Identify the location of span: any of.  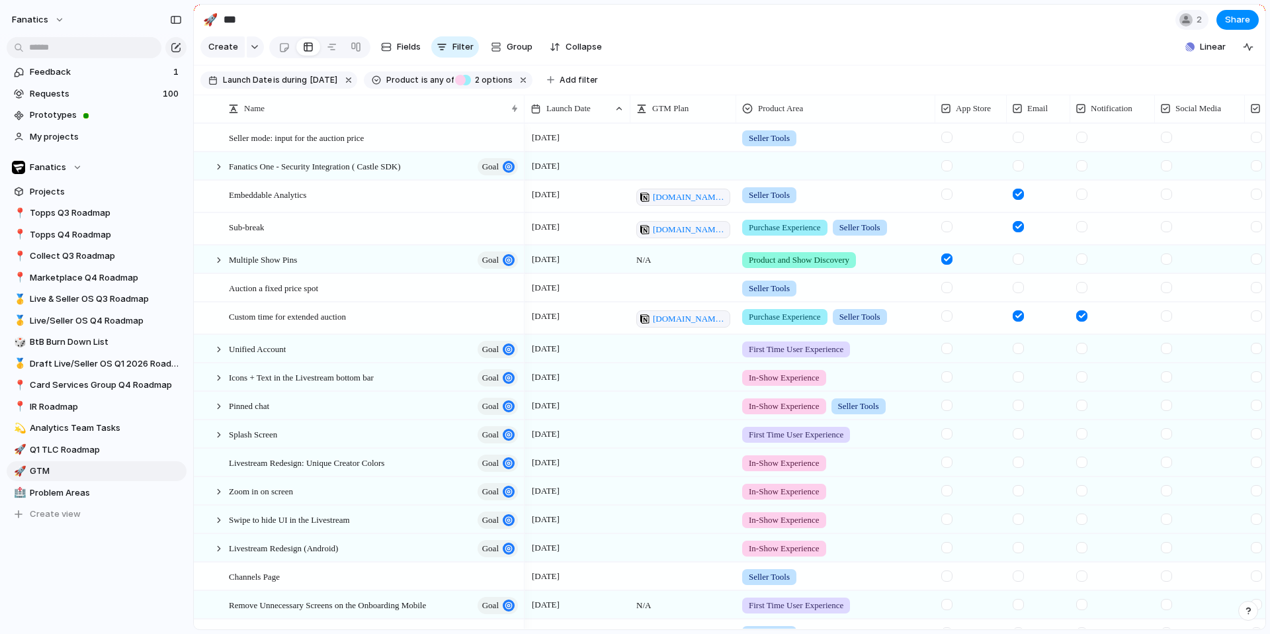
(440, 80).